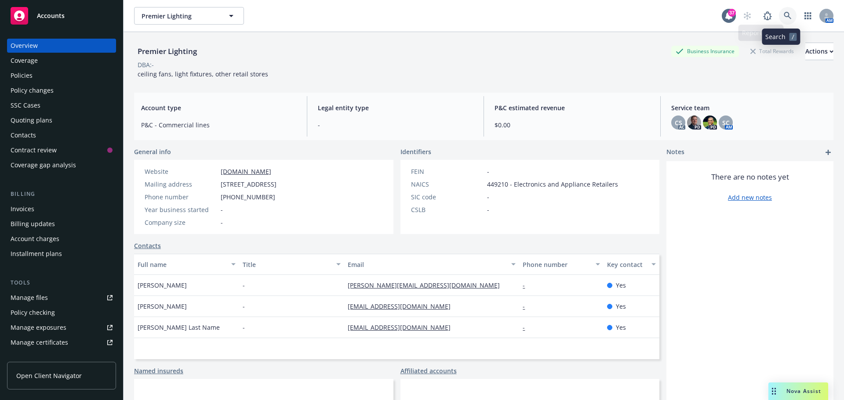 Image resolution: width=844 pixels, height=400 pixels. What do you see at coordinates (203, 74) in the screenshot?
I see `span: ceiling fans, light fixtures, other retail stores` at bounding box center [203, 74].